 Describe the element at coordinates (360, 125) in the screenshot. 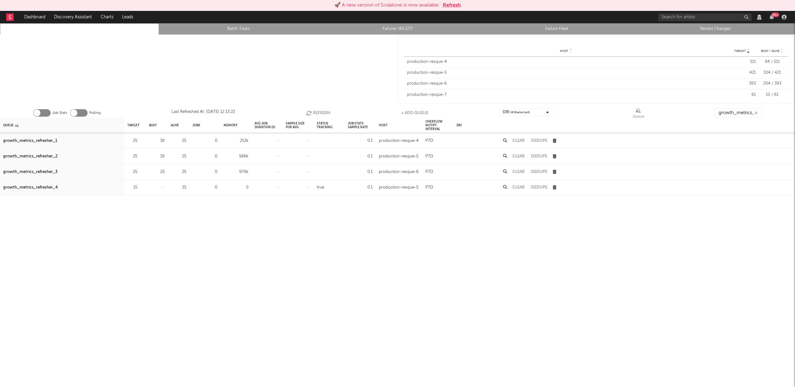

I see `div: Job Stats Sample Rate` at that location.